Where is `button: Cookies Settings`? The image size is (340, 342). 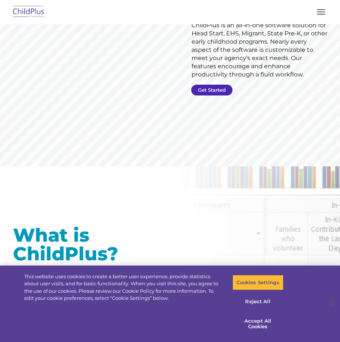 button: Cookies Settings is located at coordinates (258, 282).